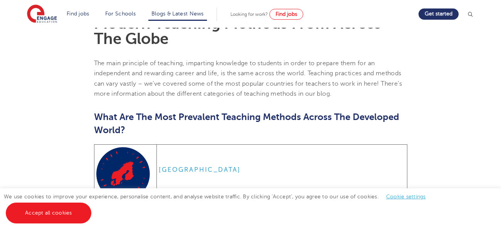 The image size is (501, 230). Describe the element at coordinates (178, 13) in the screenshot. I see `a: Blogs & Latest News` at that location.